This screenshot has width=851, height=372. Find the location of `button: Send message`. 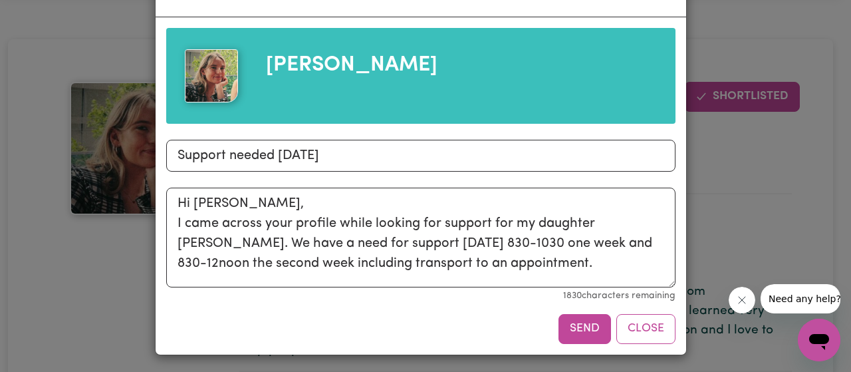

button: Send message is located at coordinates (584, 328).